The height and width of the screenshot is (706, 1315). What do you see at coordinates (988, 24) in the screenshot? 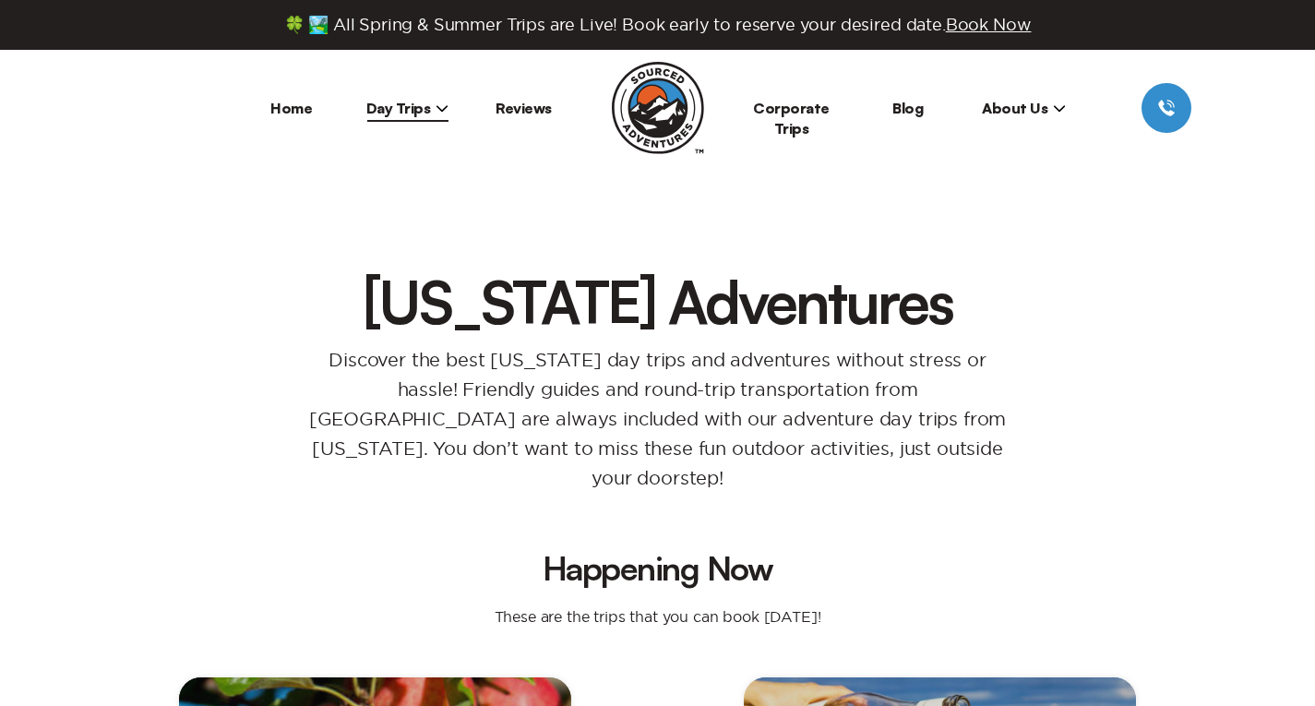
I see `span: Book Now` at bounding box center [988, 24].